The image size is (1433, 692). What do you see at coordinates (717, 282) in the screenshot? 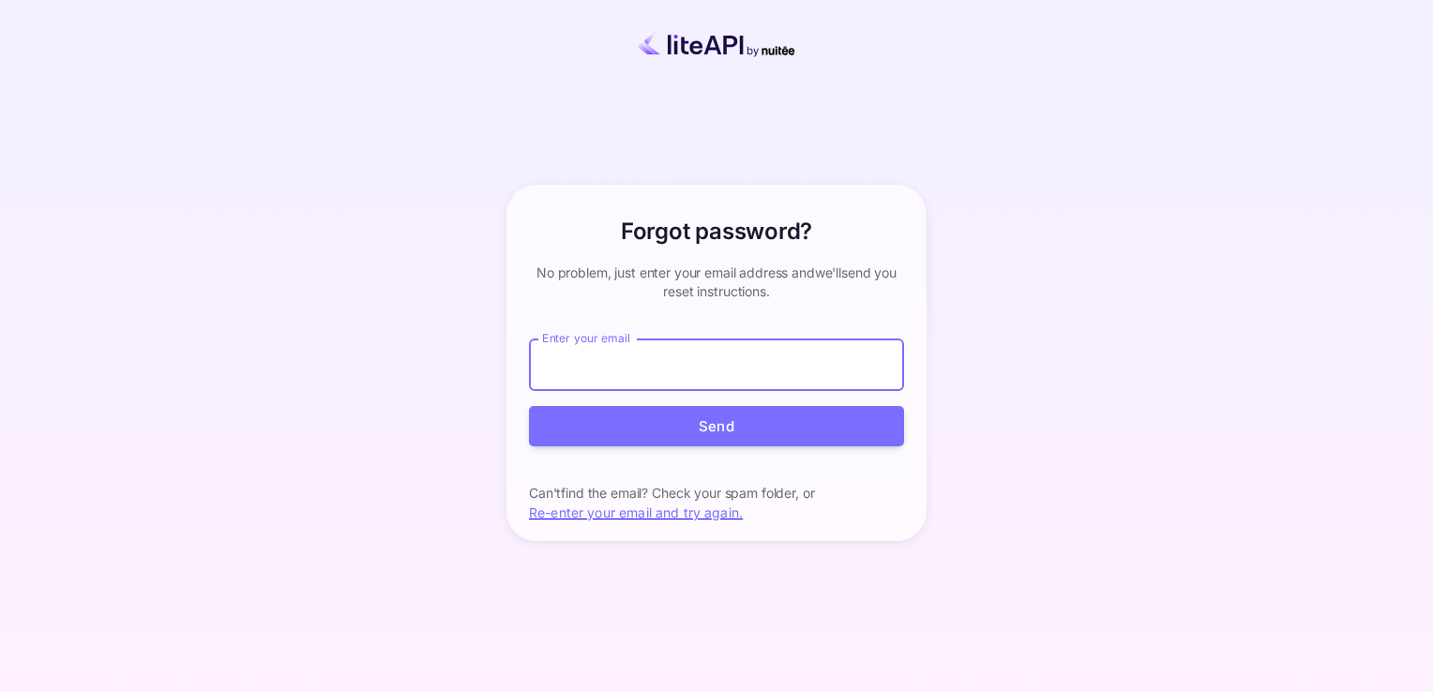
I see `p: No problem, just enter your email address and we'll send you reset instructions.` at bounding box center [717, 282].